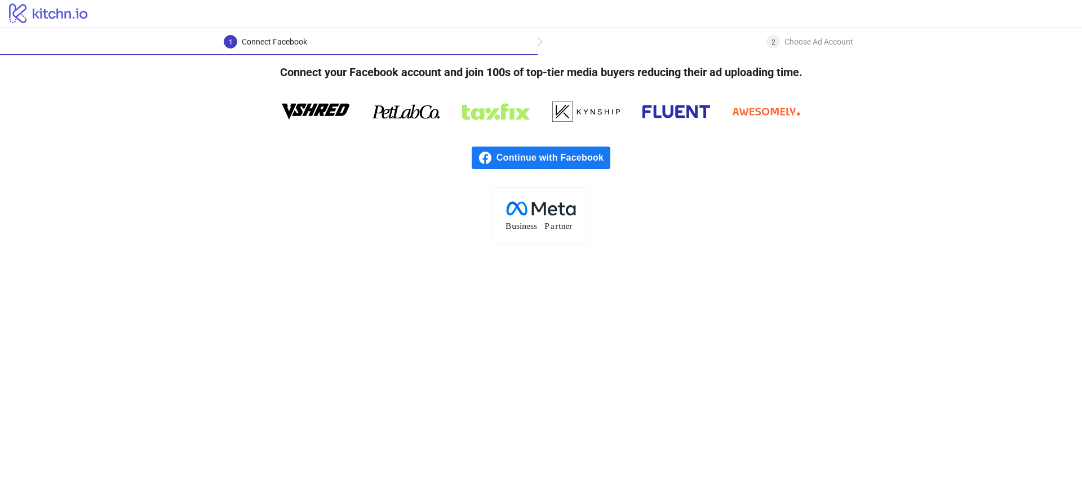 This screenshot has height=500, width=1082. Describe the element at coordinates (773, 42) in the screenshot. I see `span: 2` at that location.